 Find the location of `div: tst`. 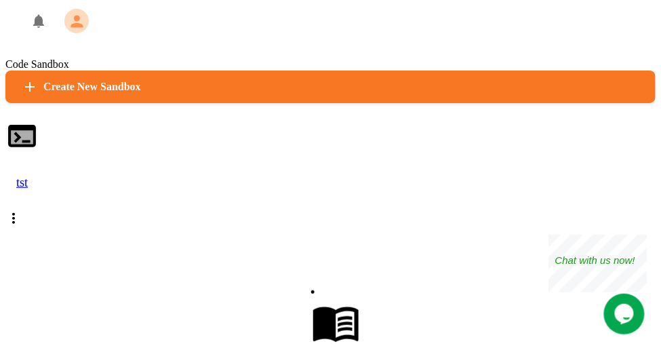

div: tst is located at coordinates (22, 182).